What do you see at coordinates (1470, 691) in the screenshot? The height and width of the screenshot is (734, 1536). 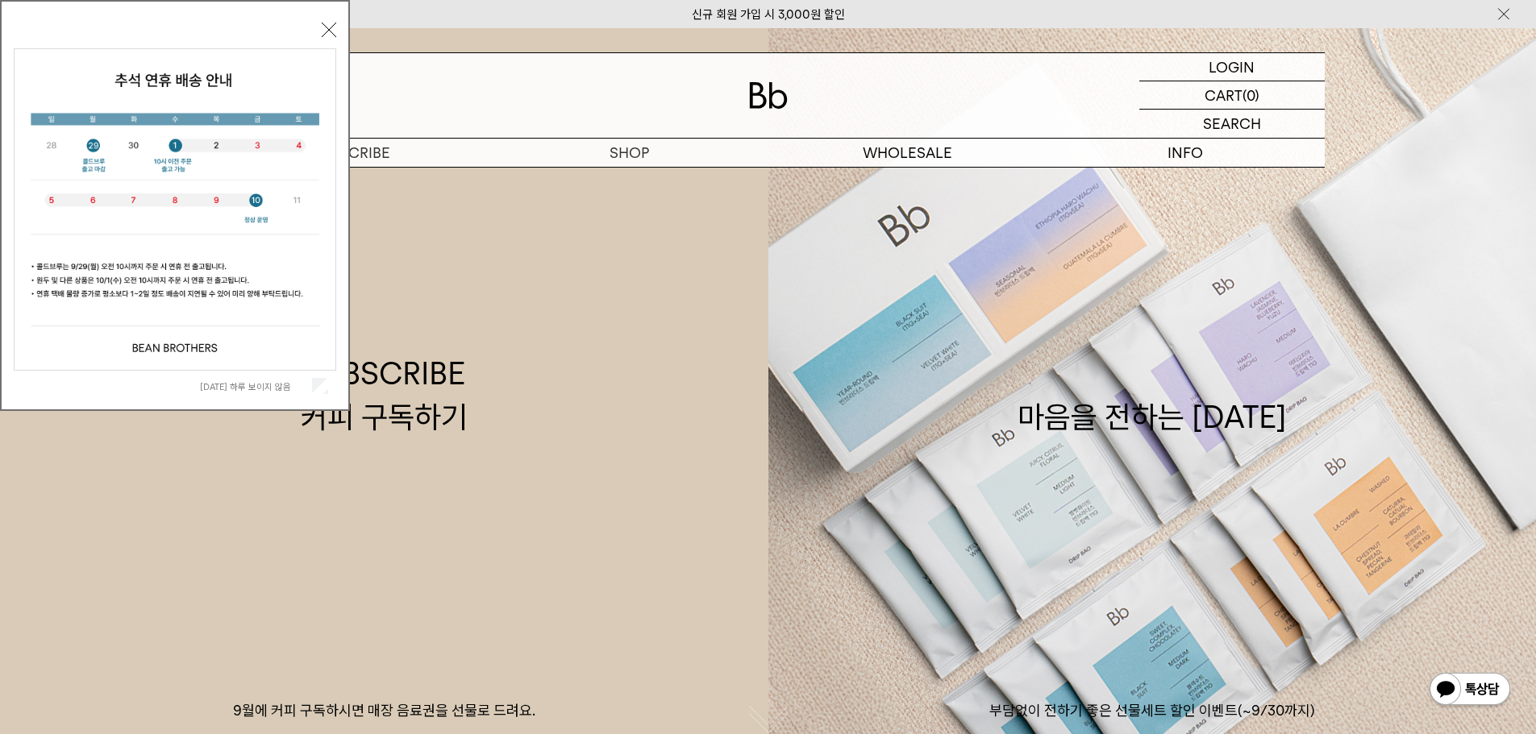 I see `img: 카카오톡 채널 1:1 채팅 버튼` at bounding box center [1470, 691].